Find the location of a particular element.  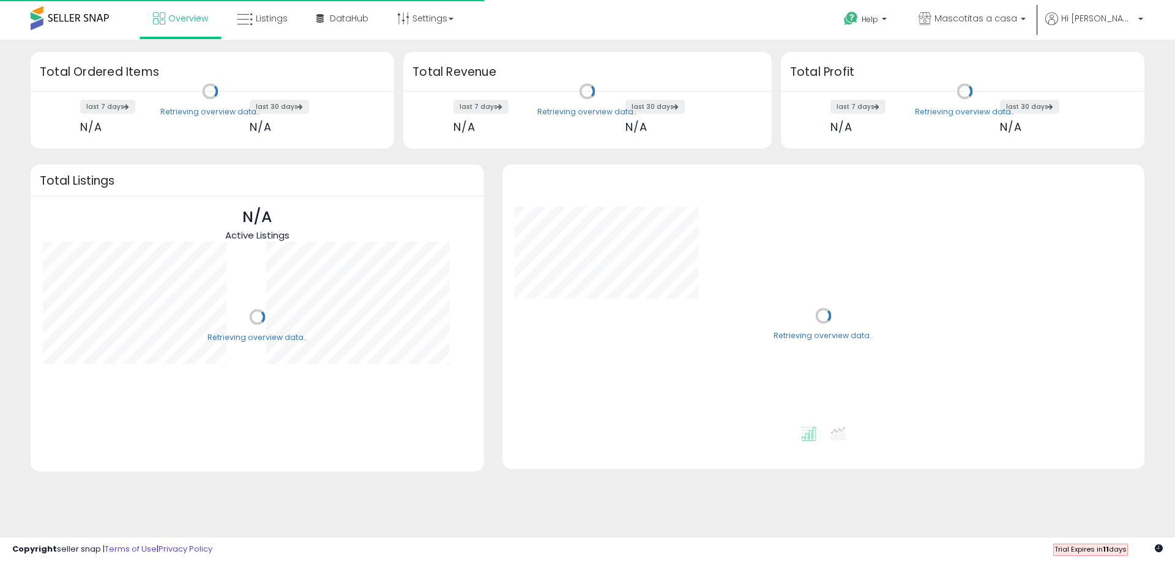

span: Overview is located at coordinates (188, 18).